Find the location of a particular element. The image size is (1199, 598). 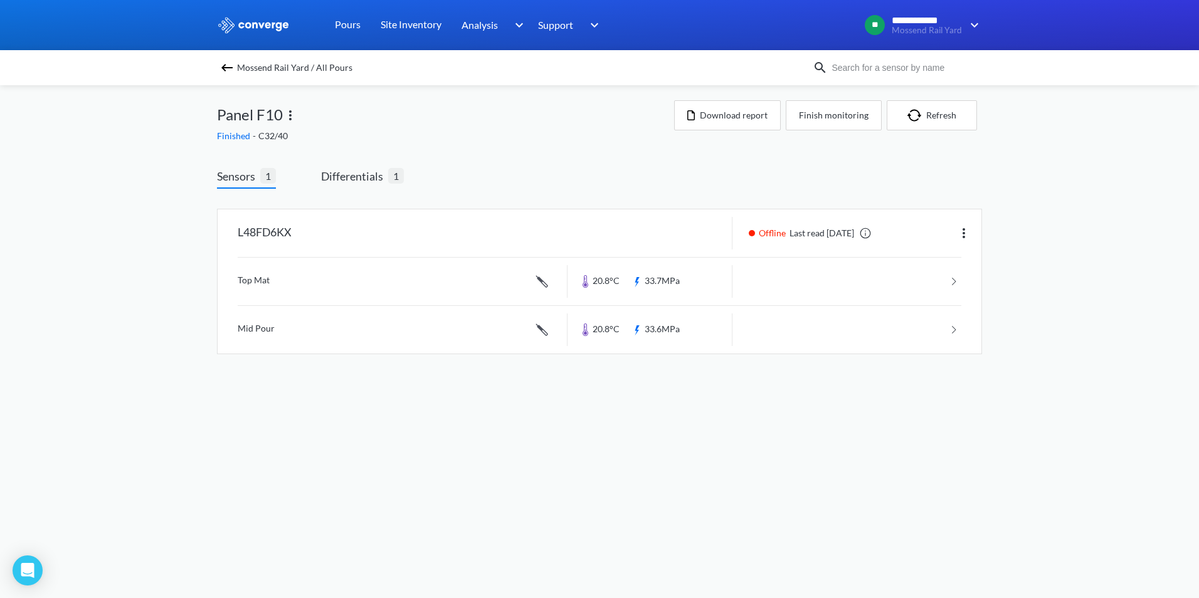

span: Mossend Rail Yard is located at coordinates (927, 30).